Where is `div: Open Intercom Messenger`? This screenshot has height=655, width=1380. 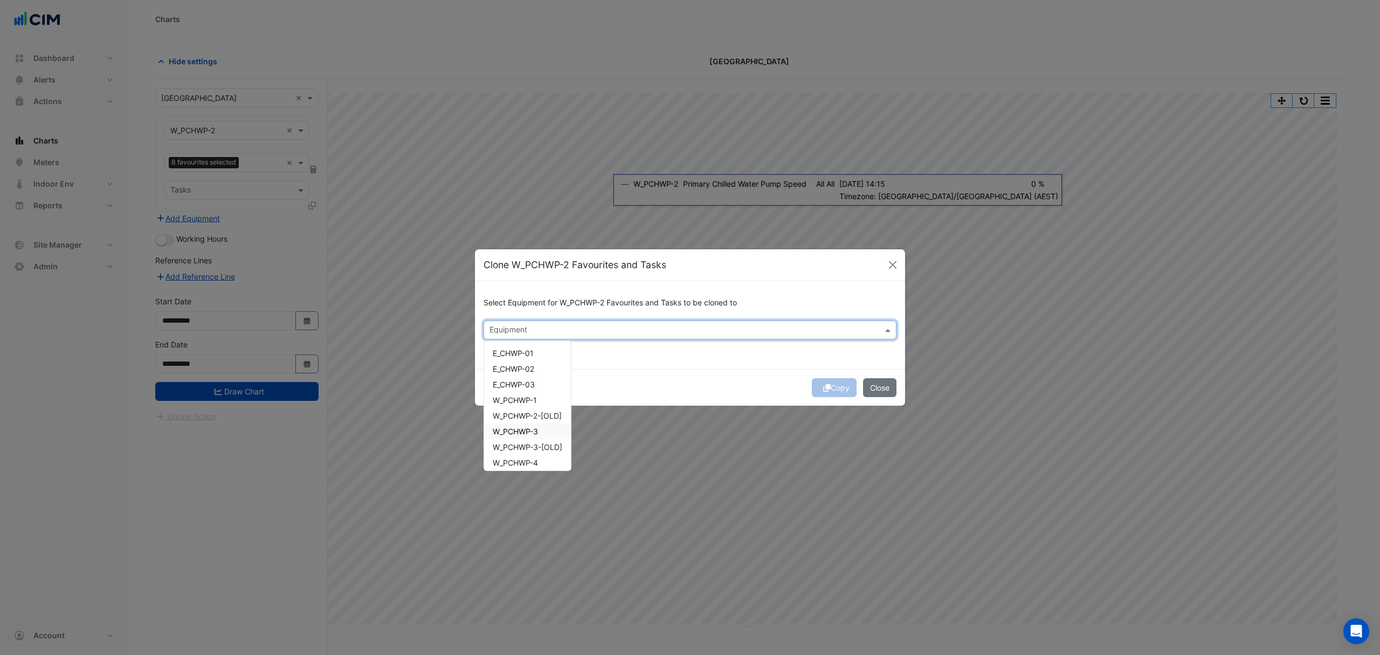 div: Open Intercom Messenger is located at coordinates (1357, 631).